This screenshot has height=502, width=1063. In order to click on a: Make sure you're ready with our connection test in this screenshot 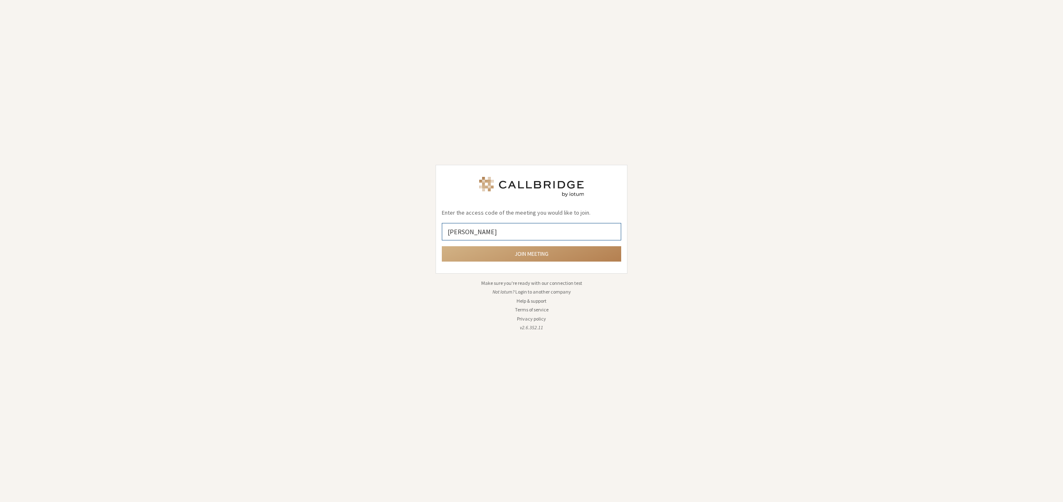, I will do `click(531, 283)`.